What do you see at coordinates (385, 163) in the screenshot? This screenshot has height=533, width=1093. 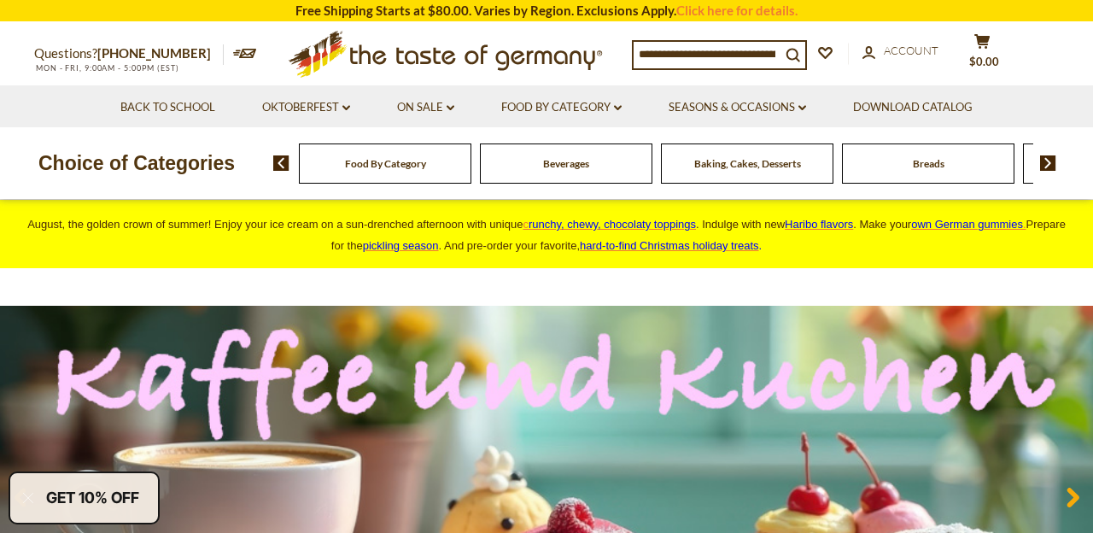 I see `span: Food By Category` at bounding box center [385, 163].